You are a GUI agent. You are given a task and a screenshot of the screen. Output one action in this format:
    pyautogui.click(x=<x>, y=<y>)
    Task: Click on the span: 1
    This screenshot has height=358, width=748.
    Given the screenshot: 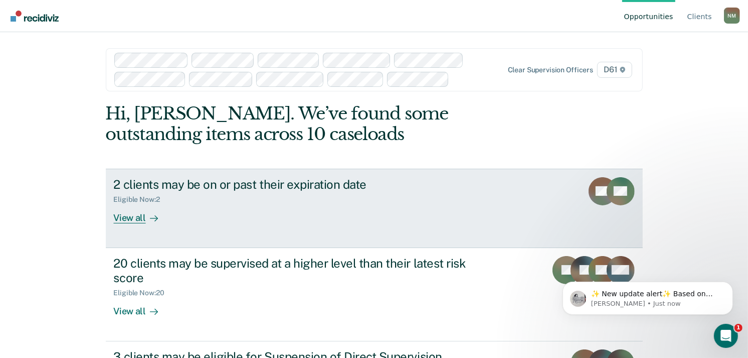 What is the action you would take?
    pyautogui.click(x=739, y=327)
    